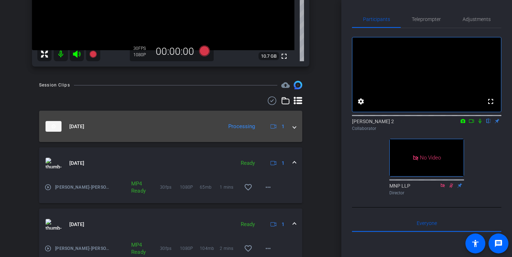 The height and width of the screenshot is (257, 512). Describe the element at coordinates (175, 52) in the screenshot. I see `div: 00:00:00` at that location.